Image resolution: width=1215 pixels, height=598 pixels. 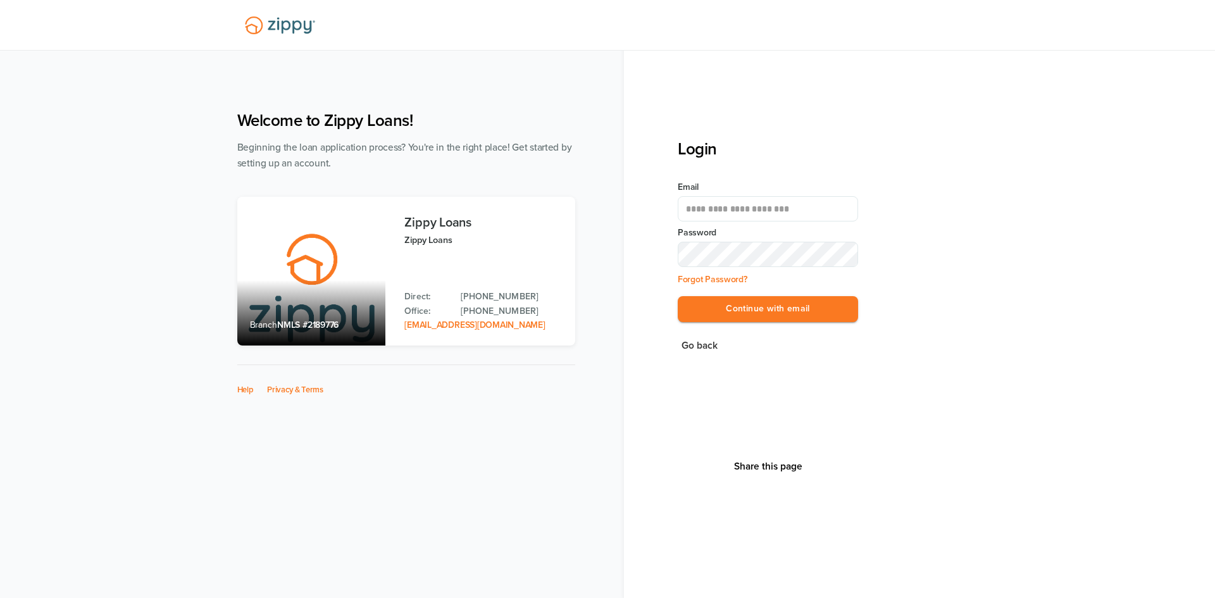 What do you see at coordinates (426, 297) in the screenshot?
I see `p: Direct:` at bounding box center [426, 297].